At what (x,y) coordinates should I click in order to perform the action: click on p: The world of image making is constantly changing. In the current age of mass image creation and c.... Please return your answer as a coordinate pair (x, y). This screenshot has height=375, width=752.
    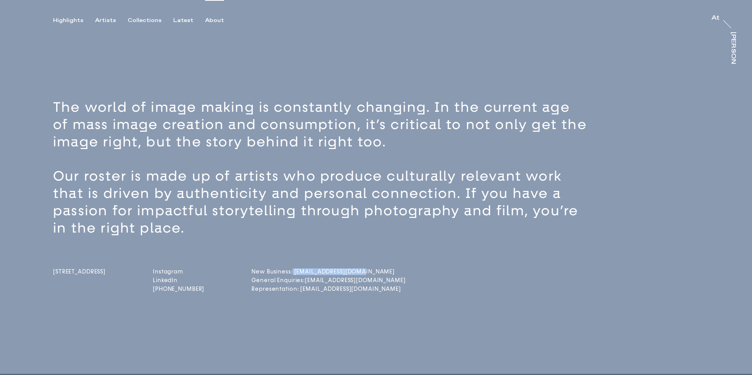
    Looking at the image, I should click on (322, 125).